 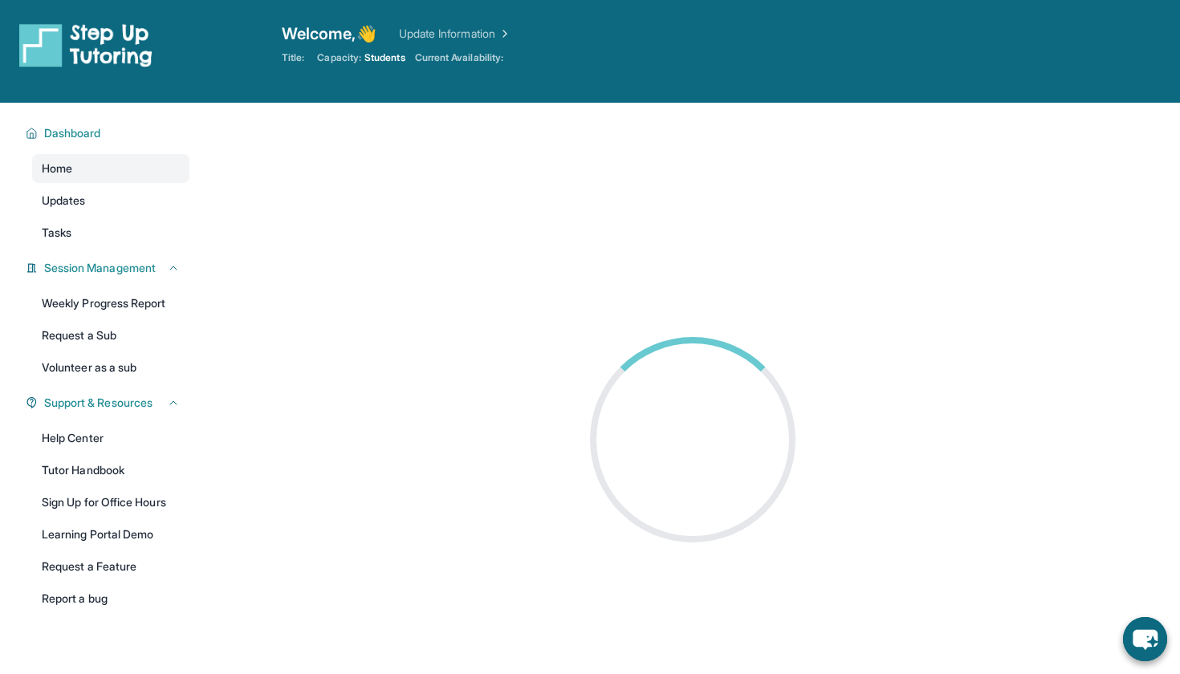 I want to click on a: Sign Up for Office Hours, so click(x=111, y=502).